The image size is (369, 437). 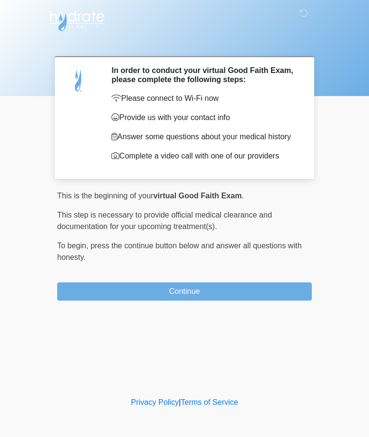 What do you see at coordinates (197, 196) in the screenshot?
I see `strong: virtual Good Faith Exam` at bounding box center [197, 196].